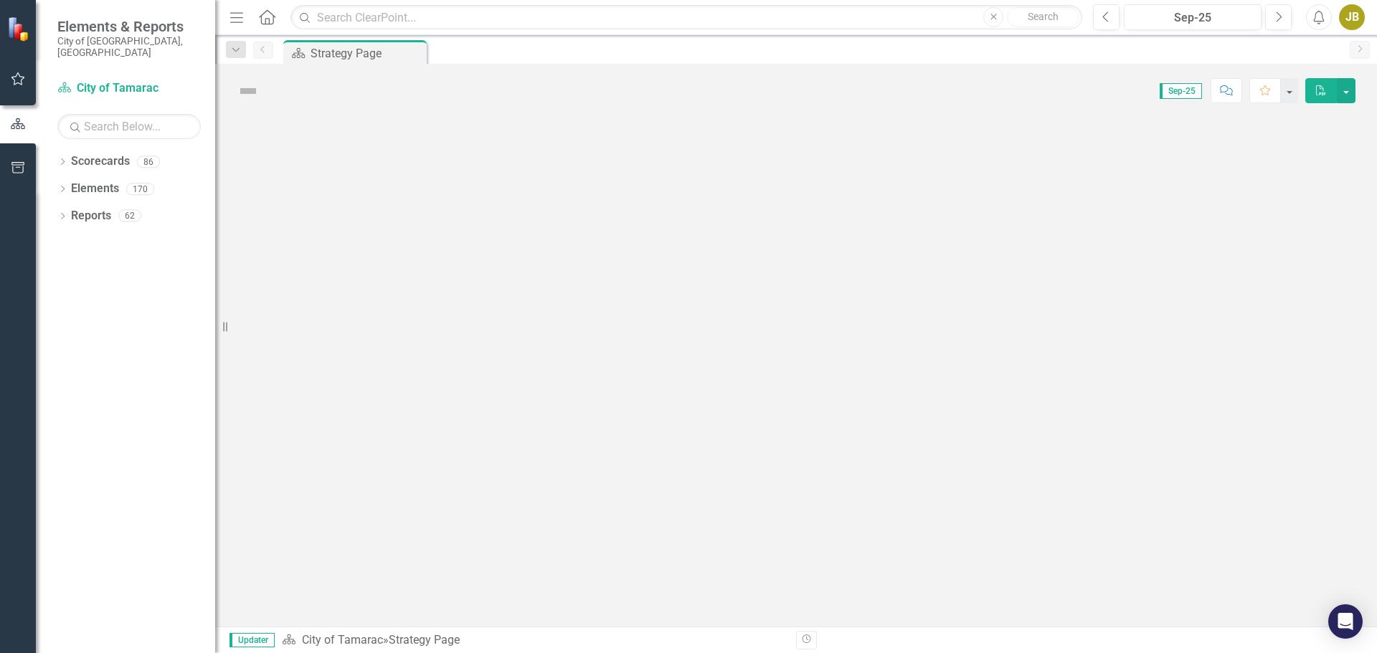 The image size is (1377, 653). I want to click on a: Elements, so click(95, 189).